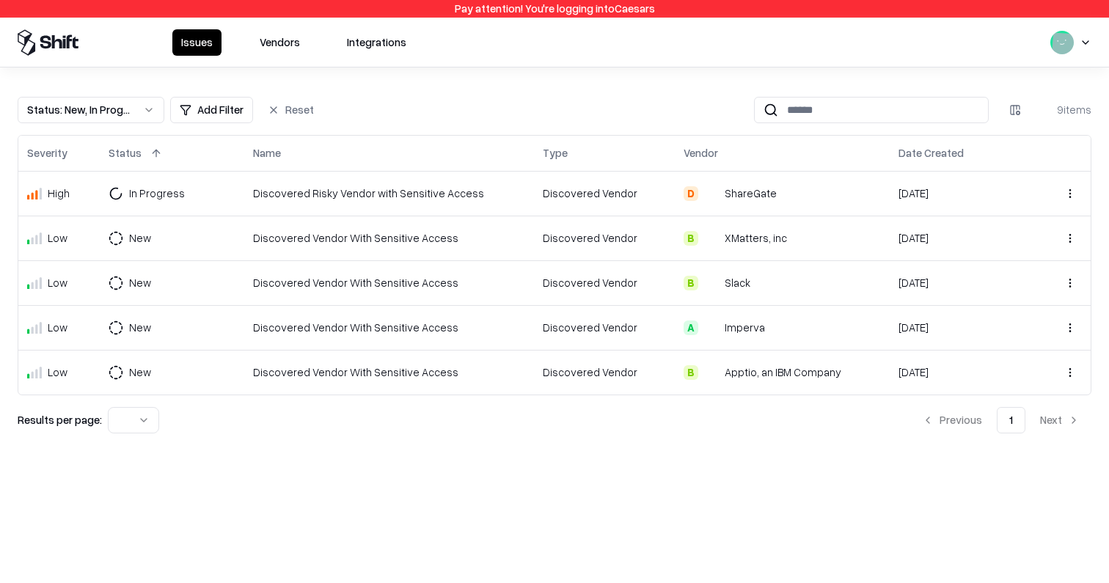 This screenshot has height=583, width=1109. Describe the element at coordinates (783, 372) in the screenshot. I see `div: Apptio, an IBM Company` at that location.